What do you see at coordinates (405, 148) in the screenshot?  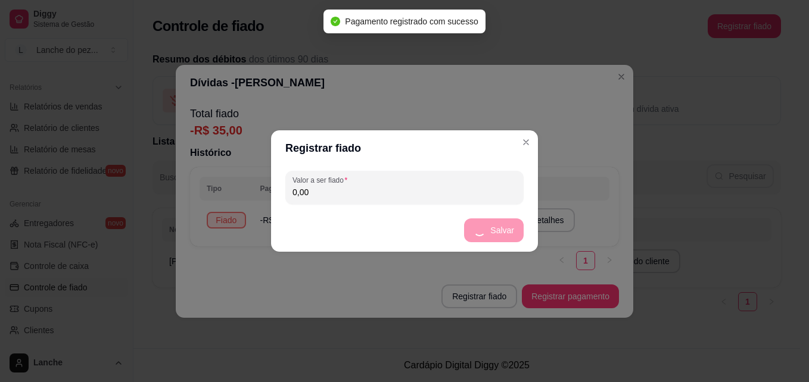 I see `header: Registrar fiado` at bounding box center [405, 148].